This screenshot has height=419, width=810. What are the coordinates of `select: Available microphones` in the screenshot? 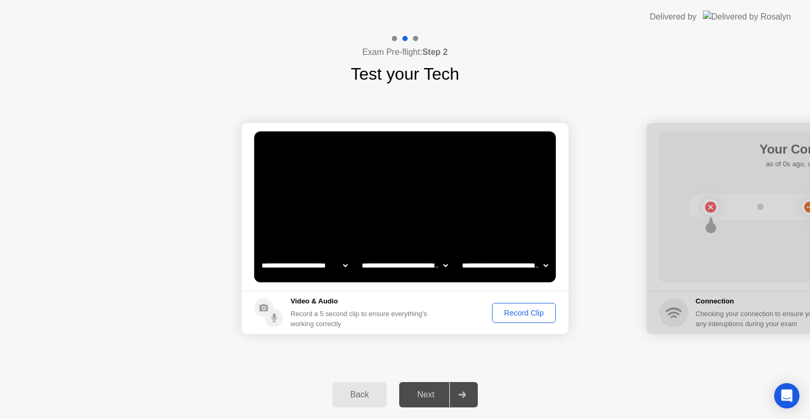 It's located at (504, 265).